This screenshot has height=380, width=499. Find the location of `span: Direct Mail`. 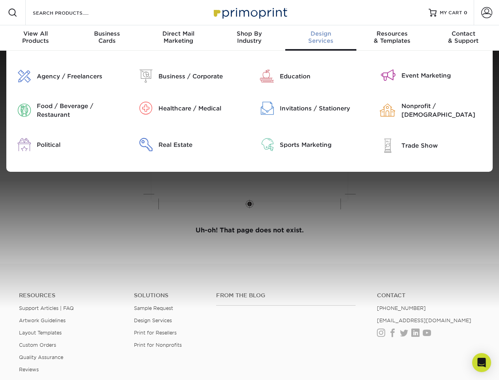

span: Direct Mail is located at coordinates (178, 34).